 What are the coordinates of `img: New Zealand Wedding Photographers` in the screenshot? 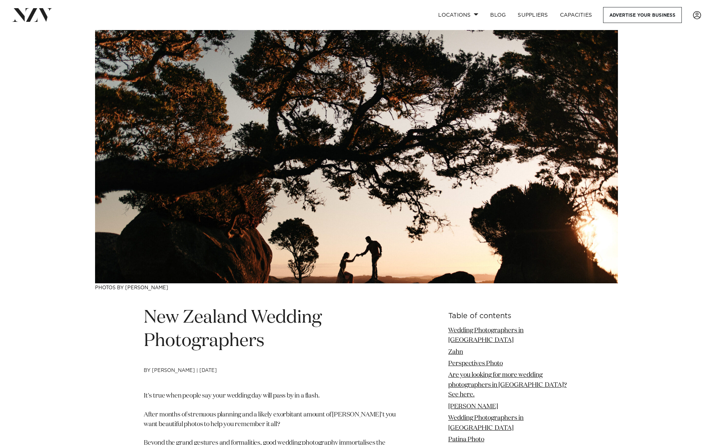 It's located at (356, 157).